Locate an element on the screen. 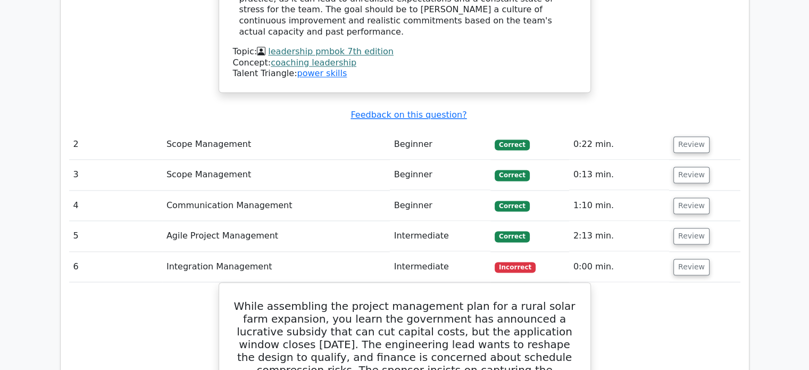 The height and width of the screenshot is (370, 809). td: 5 is located at coordinates (115, 236).